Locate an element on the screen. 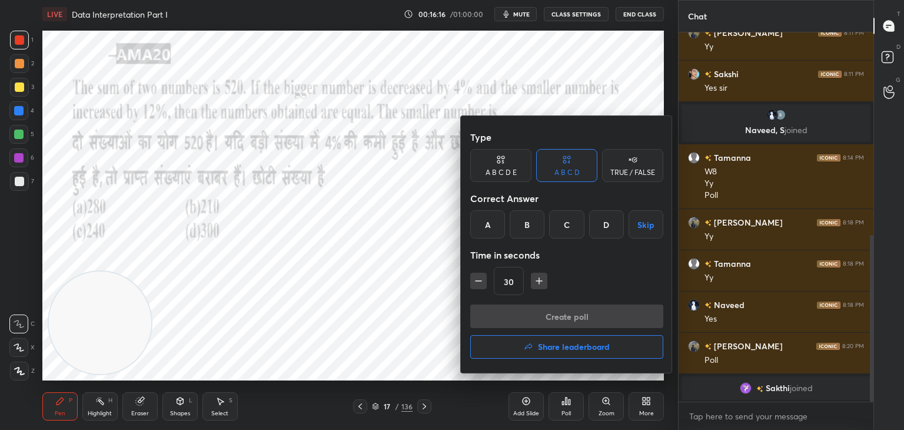  button: Share leaderboard is located at coordinates (567, 347).